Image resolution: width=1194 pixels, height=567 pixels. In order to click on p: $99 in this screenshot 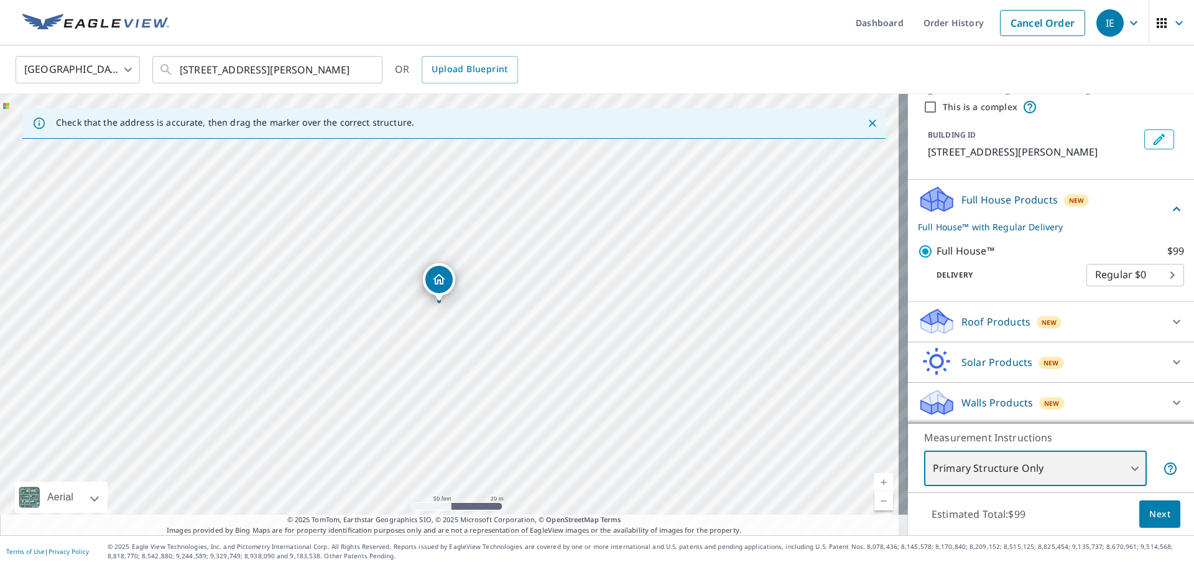, I will do `click(1176, 251)`.